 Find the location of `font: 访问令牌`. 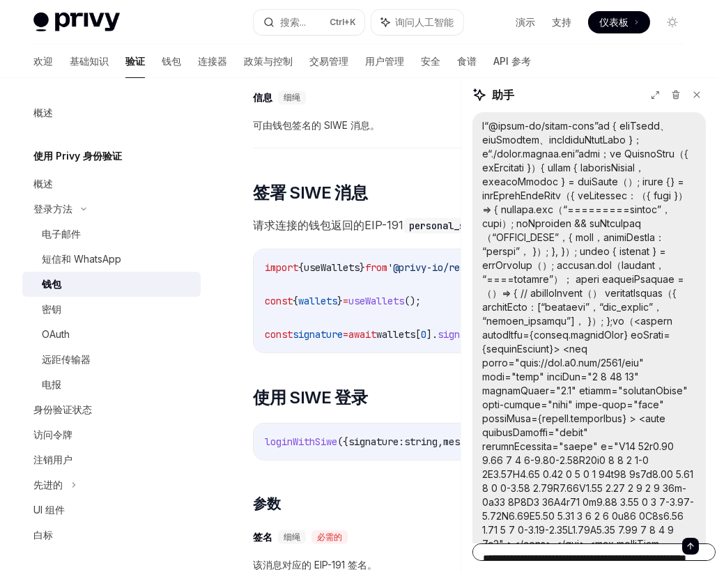

font: 访问令牌 is located at coordinates (53, 434).